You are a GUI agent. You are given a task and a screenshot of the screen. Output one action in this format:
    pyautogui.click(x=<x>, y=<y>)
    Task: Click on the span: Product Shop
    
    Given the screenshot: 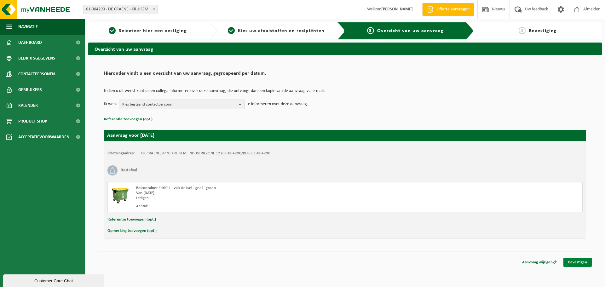 What is the action you would take?
    pyautogui.click(x=32, y=121)
    